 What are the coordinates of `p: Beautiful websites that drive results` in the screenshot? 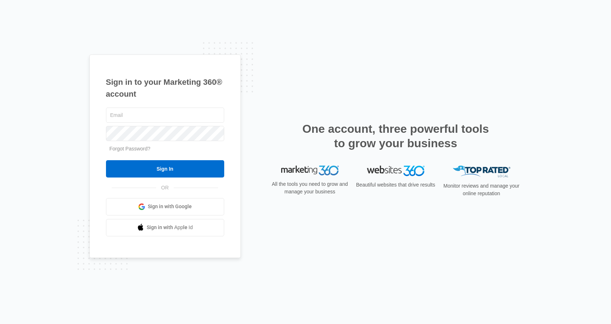 It's located at (396, 185).